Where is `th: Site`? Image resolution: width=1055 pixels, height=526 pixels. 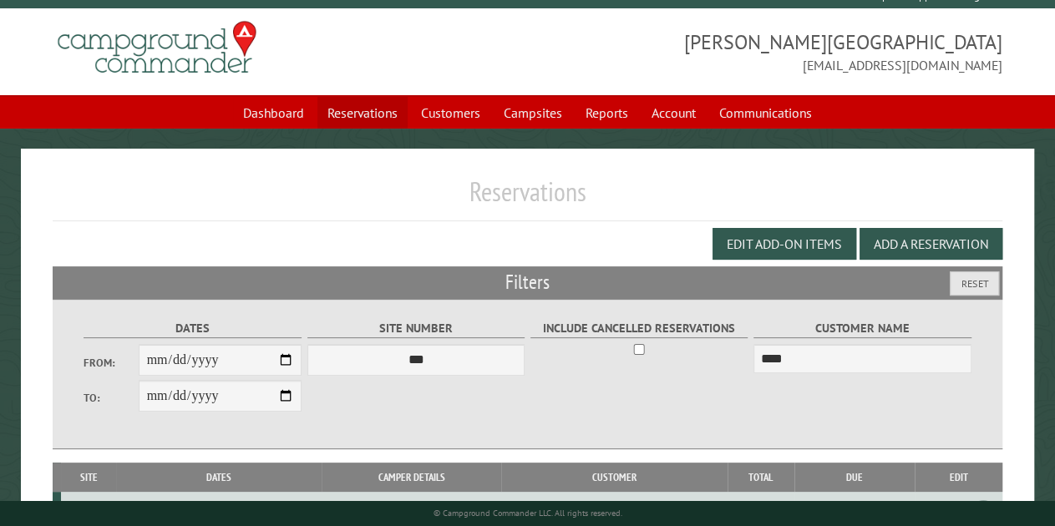 th: Site is located at coordinates (89, 477).